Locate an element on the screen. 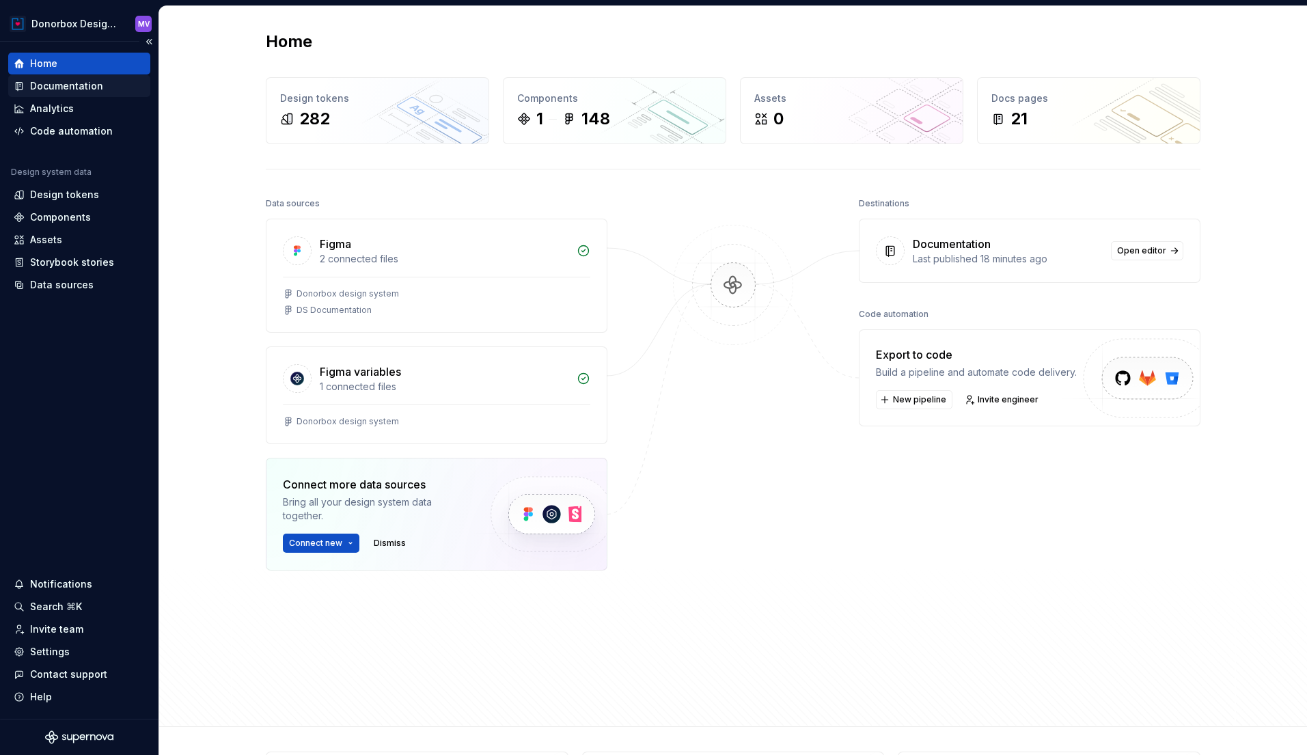  div: 148 is located at coordinates (596, 119).